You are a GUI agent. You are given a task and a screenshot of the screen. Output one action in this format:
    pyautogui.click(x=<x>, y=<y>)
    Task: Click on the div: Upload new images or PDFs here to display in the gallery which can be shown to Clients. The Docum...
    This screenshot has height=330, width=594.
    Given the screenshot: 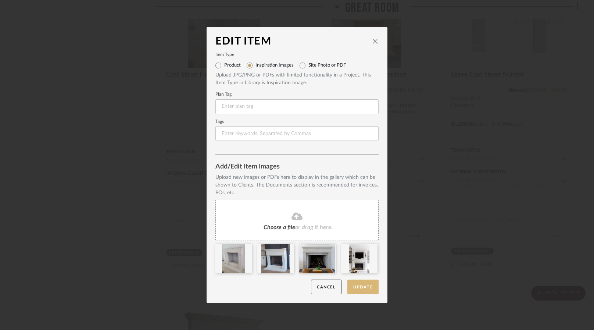 What is the action you would take?
    pyautogui.click(x=297, y=185)
    